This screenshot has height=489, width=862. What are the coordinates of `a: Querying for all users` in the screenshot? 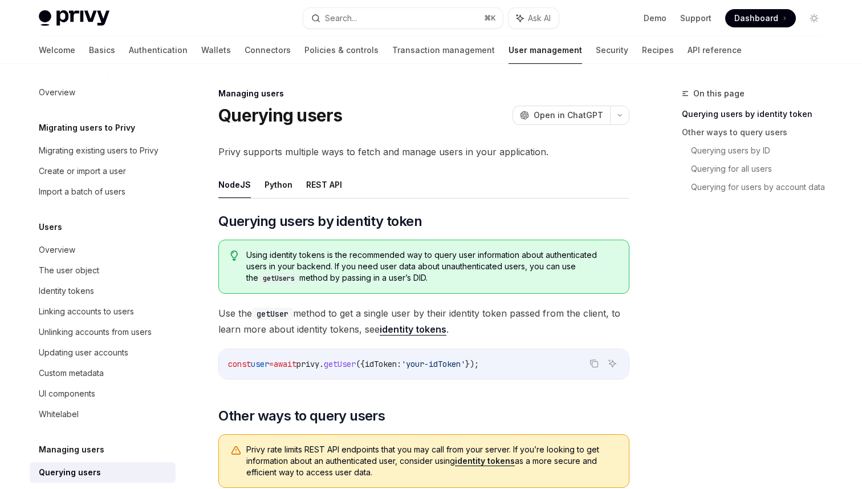 It's located at (762, 169).